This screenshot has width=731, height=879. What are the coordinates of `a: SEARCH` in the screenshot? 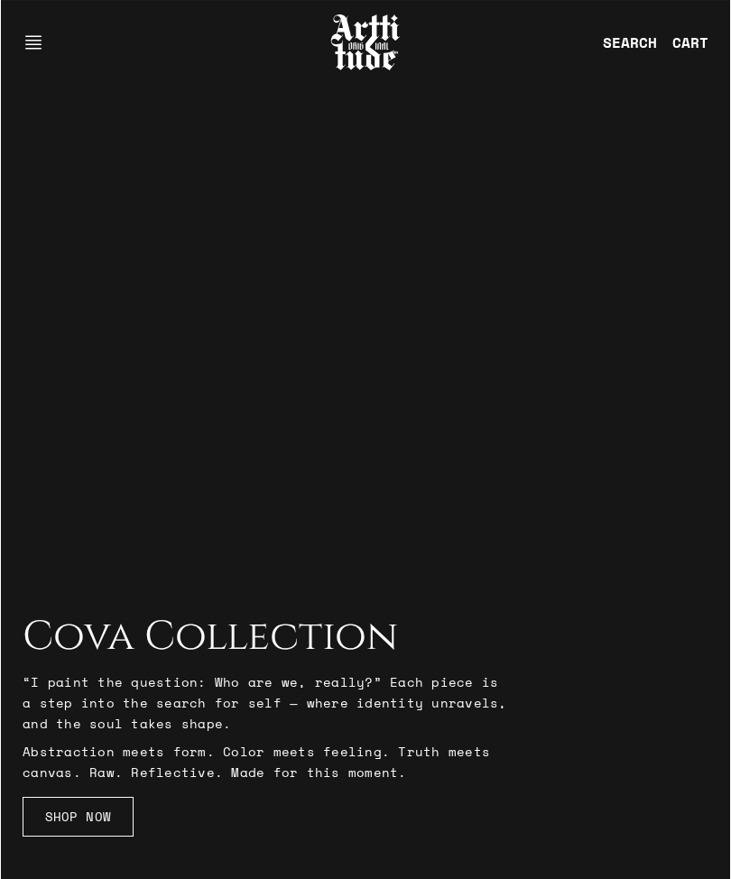 It's located at (623, 42).